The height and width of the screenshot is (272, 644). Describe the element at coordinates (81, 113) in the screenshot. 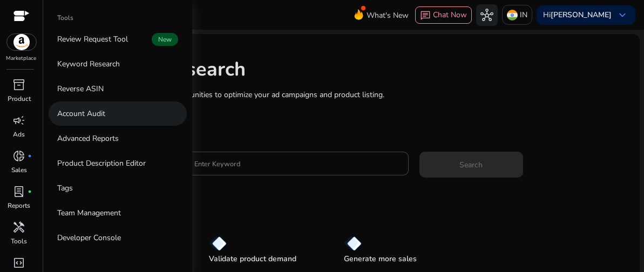

I see `p: Account Audit` at that location.